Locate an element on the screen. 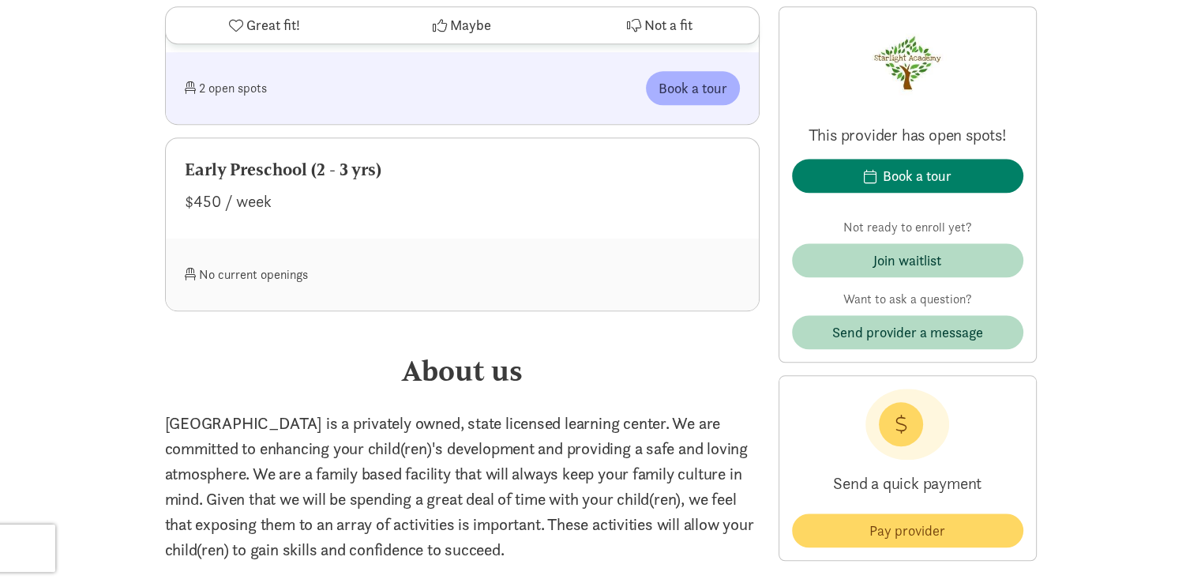  span: Not a fit is located at coordinates (668, 25).